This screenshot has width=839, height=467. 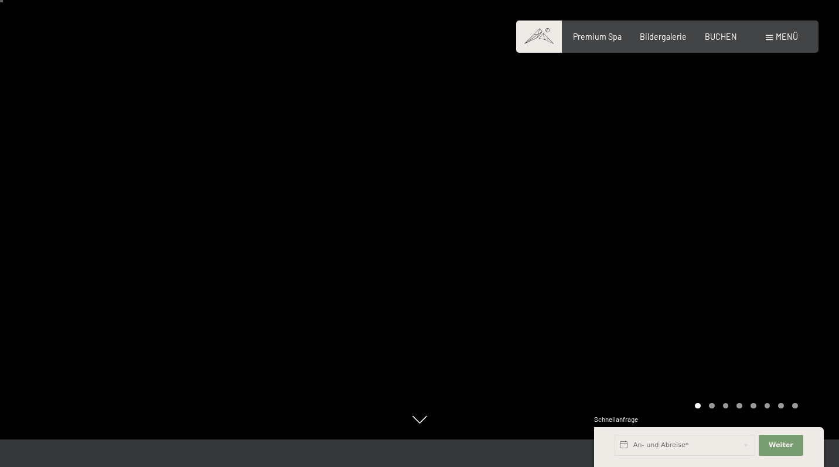 I want to click on div: Carousel Page 2, so click(x=712, y=406).